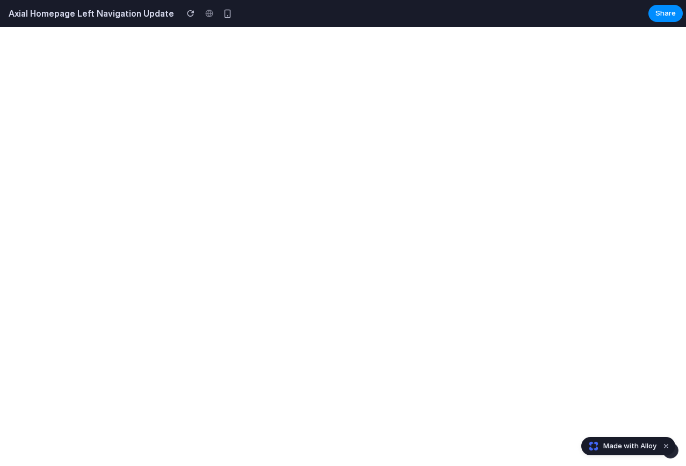  Describe the element at coordinates (665, 13) in the screenshot. I see `span: Share` at that location.